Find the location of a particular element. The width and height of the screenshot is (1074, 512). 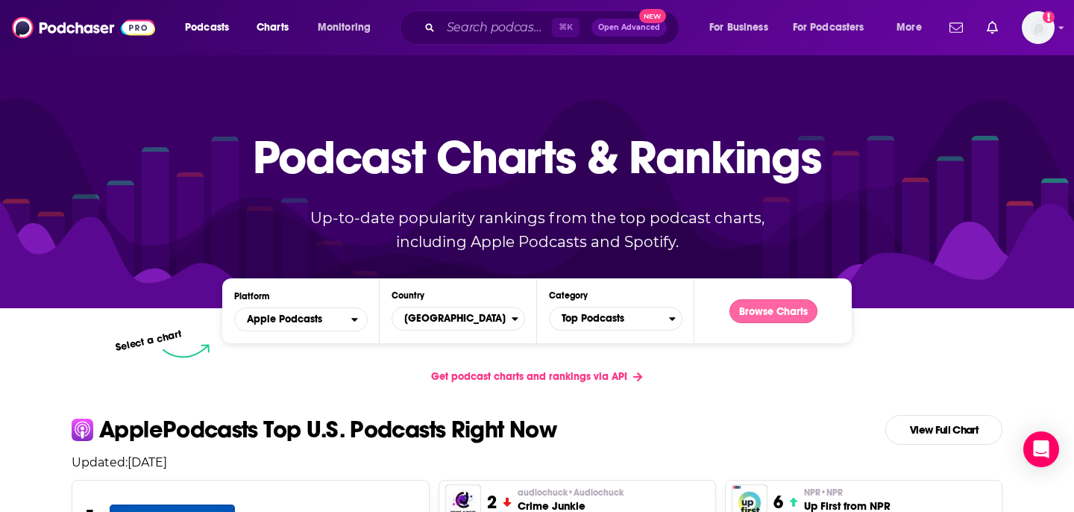

a: Browse Charts is located at coordinates (774, 311).